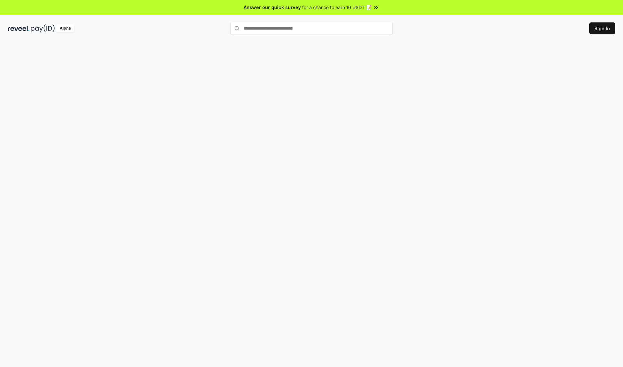  I want to click on button: Sign In, so click(603, 28).